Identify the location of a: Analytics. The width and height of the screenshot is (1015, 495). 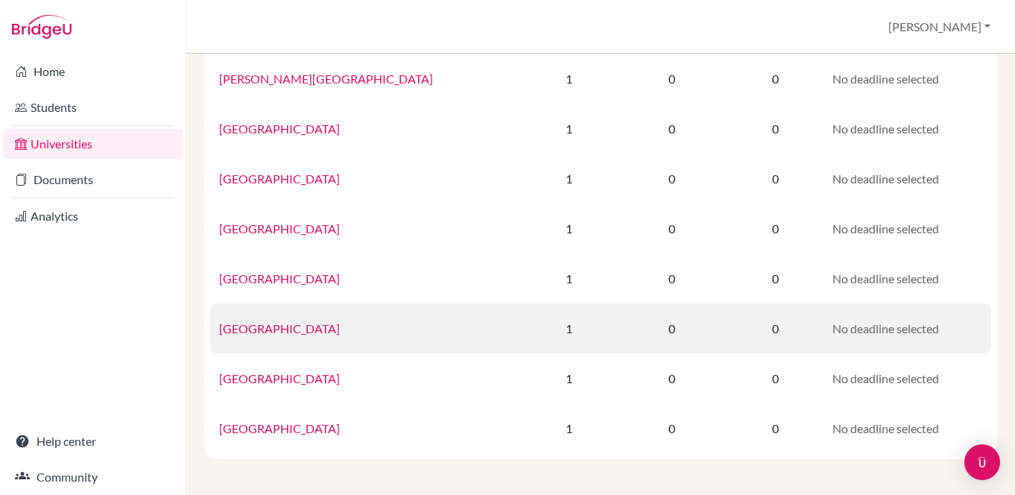
(92, 216).